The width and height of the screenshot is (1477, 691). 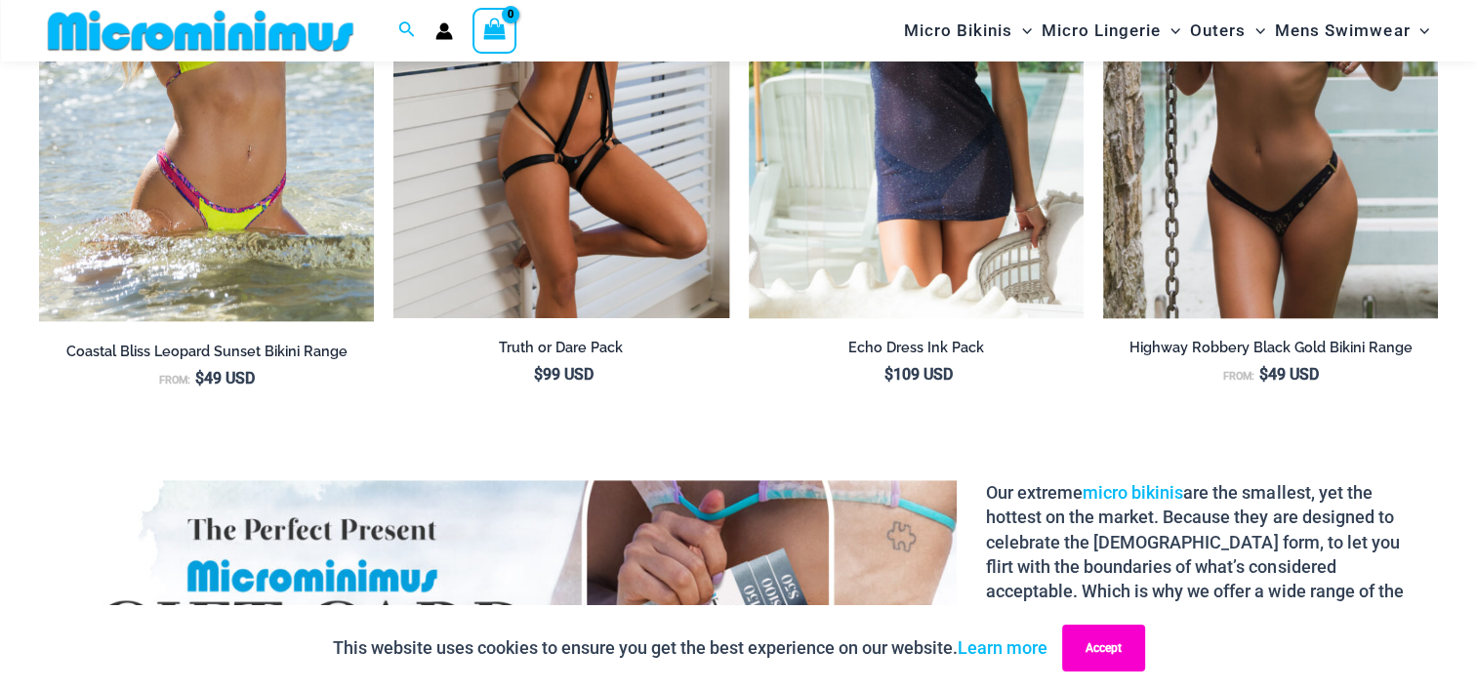 What do you see at coordinates (958, 30) in the screenshot?
I see `span: Micro Bikinis` at bounding box center [958, 30].